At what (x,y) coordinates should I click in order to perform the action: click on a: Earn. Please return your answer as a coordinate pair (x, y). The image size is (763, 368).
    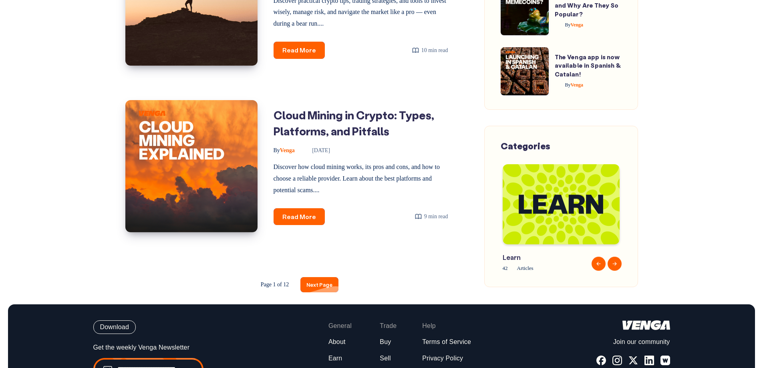
    Looking at the image, I should click on (335, 358).